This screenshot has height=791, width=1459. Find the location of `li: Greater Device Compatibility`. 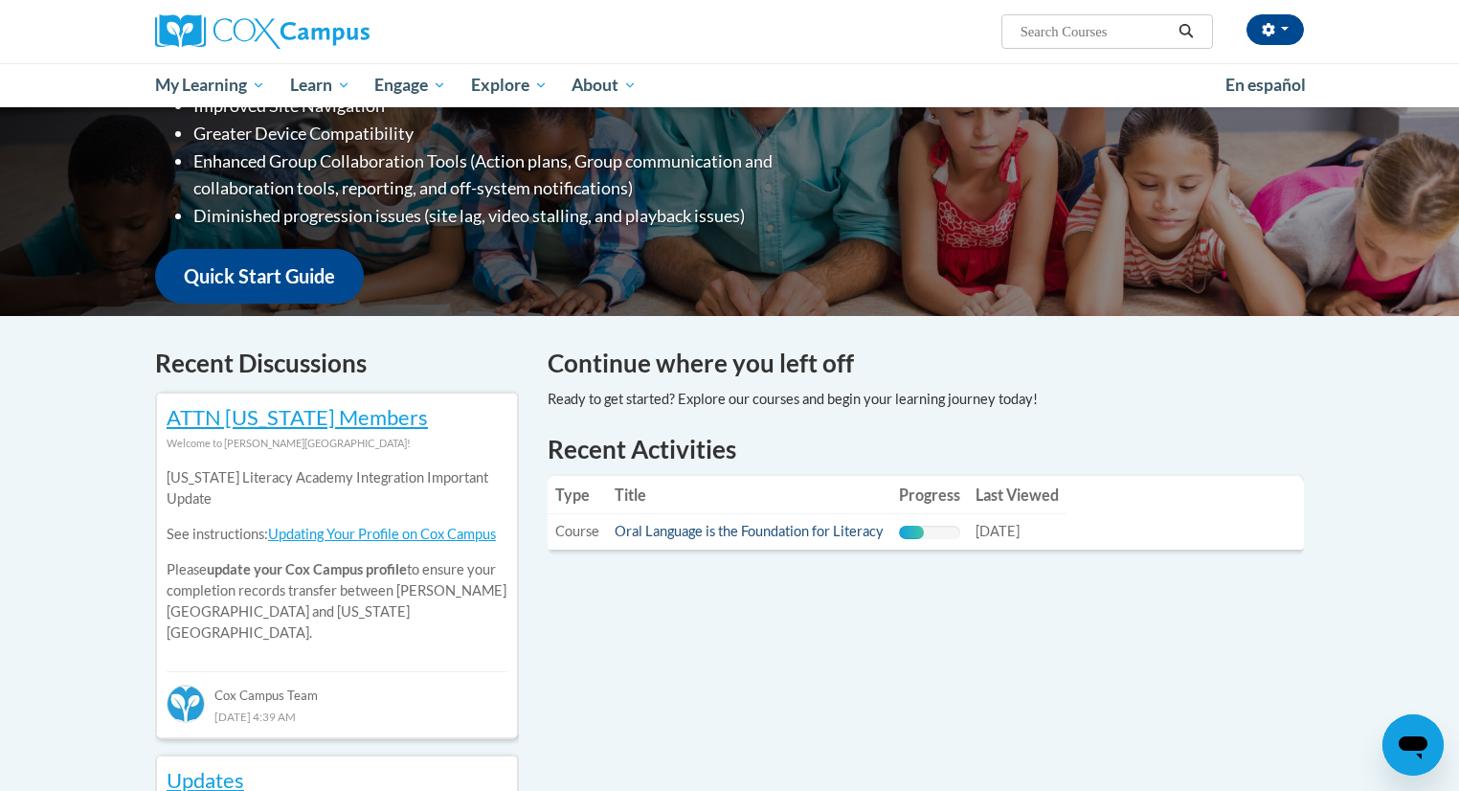

li: Greater Device Compatibility is located at coordinates (521, 133).